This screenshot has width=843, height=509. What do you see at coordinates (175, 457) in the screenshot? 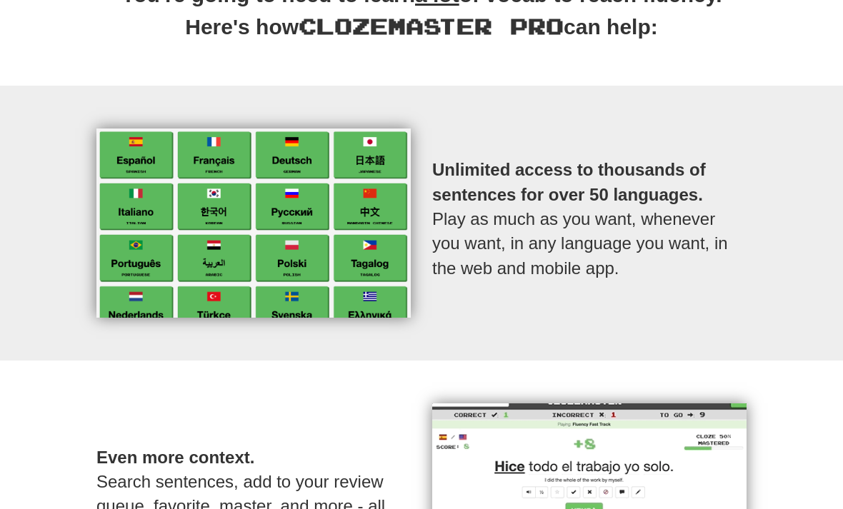
I see `strong: Even more context.` at bounding box center [175, 457].